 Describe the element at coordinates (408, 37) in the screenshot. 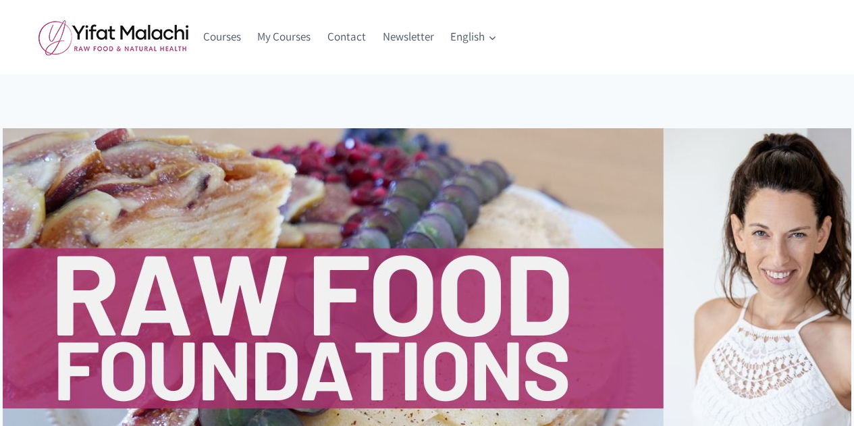

I see `a: Newsletter` at that location.